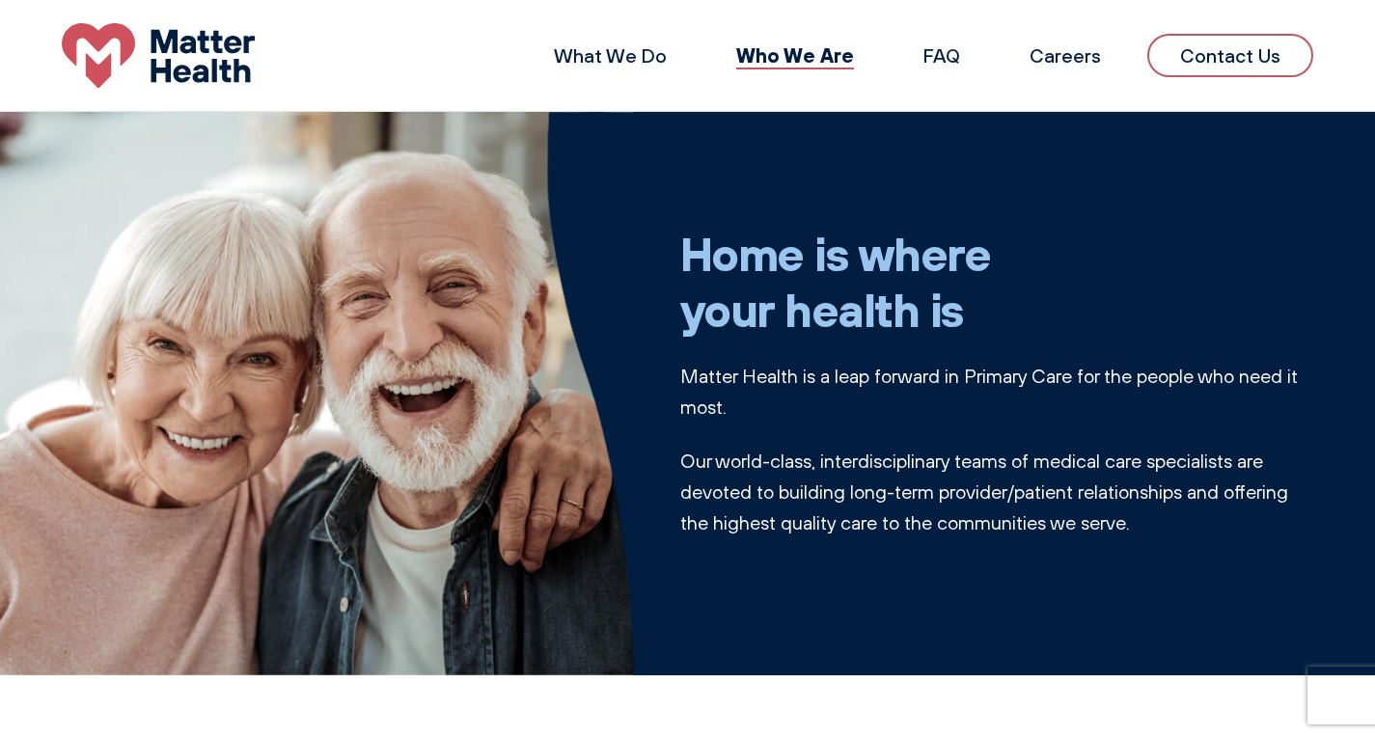 Image resolution: width=1375 pixels, height=738 pixels. What do you see at coordinates (997, 492) in the screenshot?
I see `p: Our world-class, interdisciplinary teams of medical care specialists are devoted to building long...` at bounding box center [997, 492].